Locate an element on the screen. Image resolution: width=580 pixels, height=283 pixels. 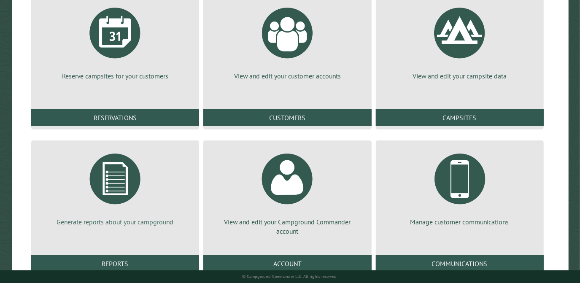
a: View and edit your campsite data is located at coordinates (460, 41).